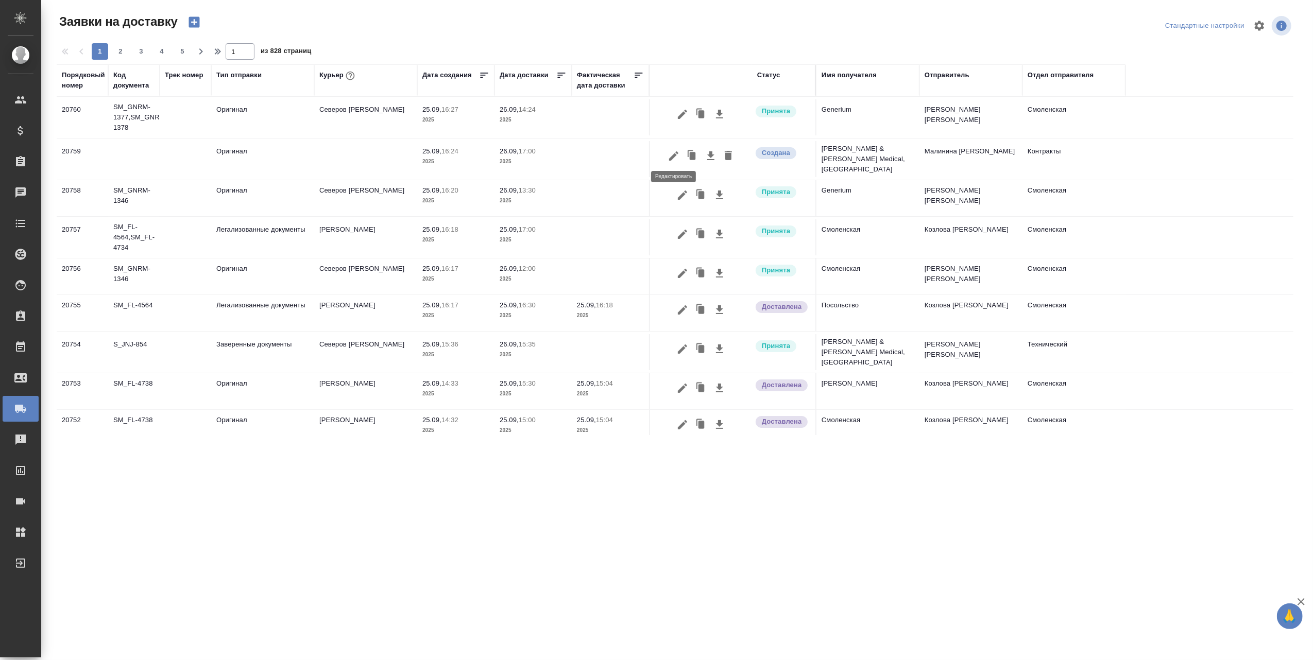  What do you see at coordinates (782, 422) in the screenshot?
I see `div: Документы доставлены, фактическая дата доставки проставиться автоматически` at bounding box center [782, 422].